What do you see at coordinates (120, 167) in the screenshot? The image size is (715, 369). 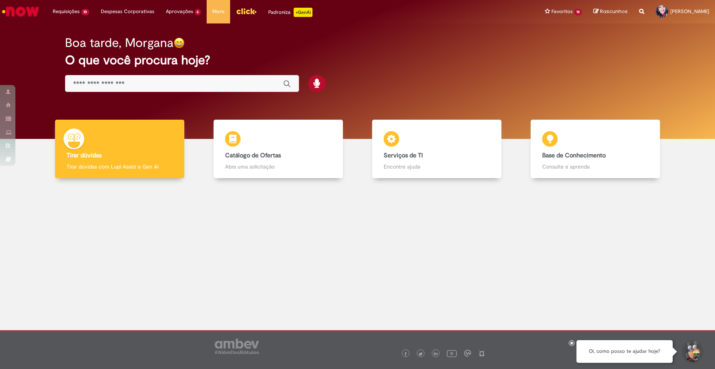 I see `p: Tirar dúvidas com Lupi Assist e Gen Ai` at bounding box center [120, 167].